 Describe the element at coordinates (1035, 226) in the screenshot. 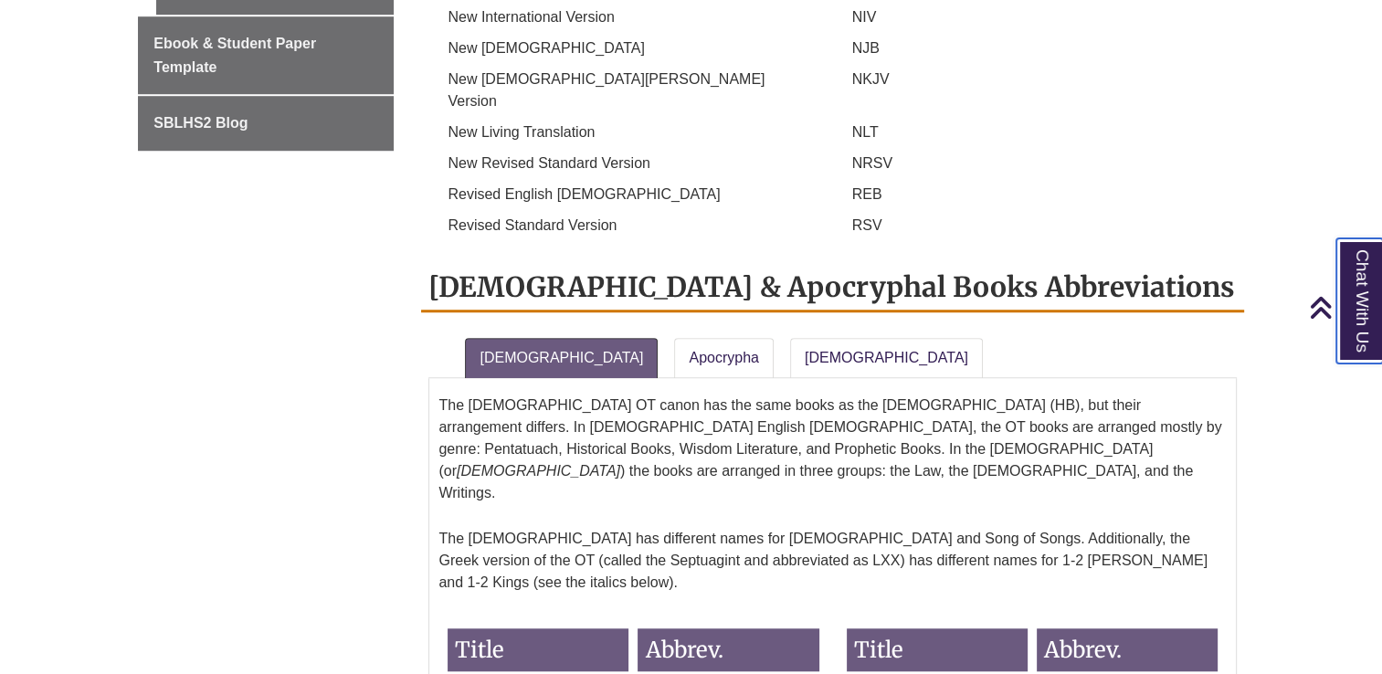

I see `p: RSV` at that location.